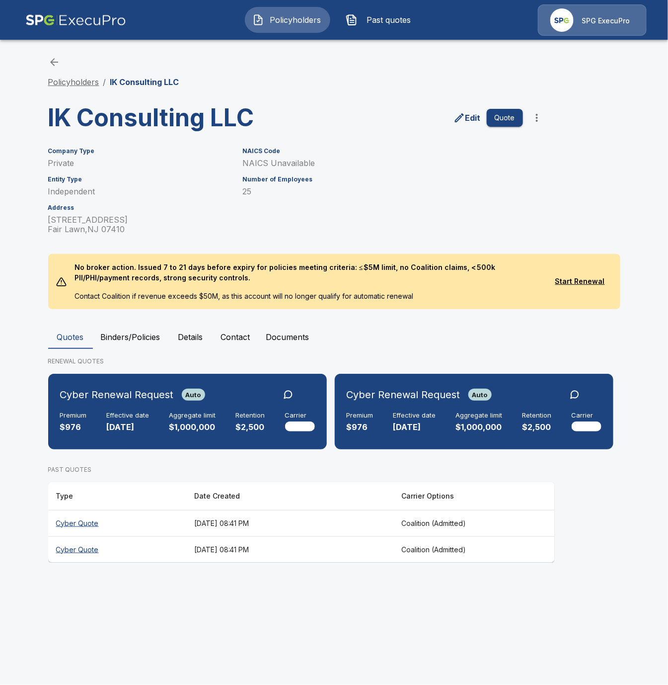 Image resolution: width=668 pixels, height=685 pixels. What do you see at coordinates (467, 118) in the screenshot?
I see `a: edit` at bounding box center [467, 118].